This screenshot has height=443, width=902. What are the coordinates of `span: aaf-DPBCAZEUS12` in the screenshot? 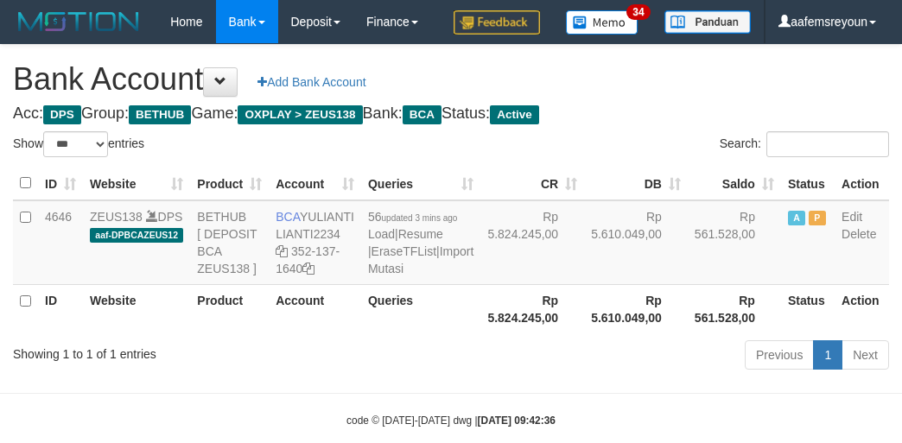 It's located at (137, 235).